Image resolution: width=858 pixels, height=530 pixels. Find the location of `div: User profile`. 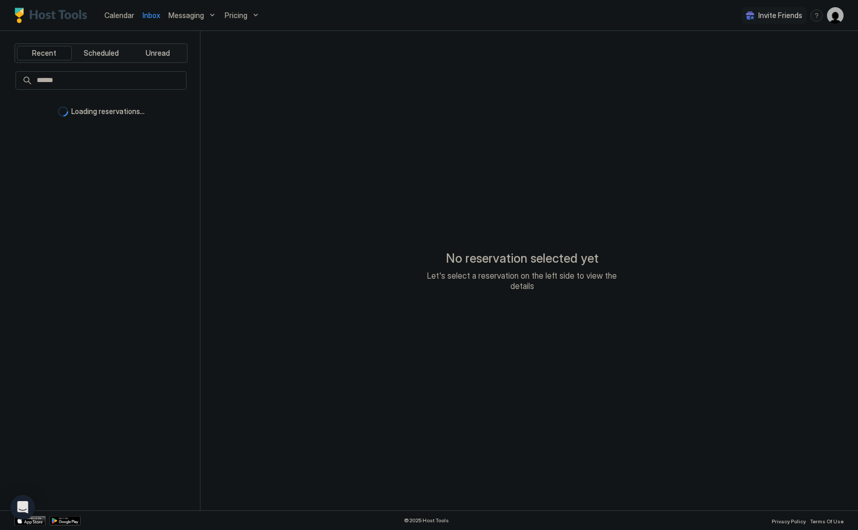

div: User profile is located at coordinates (835, 15).